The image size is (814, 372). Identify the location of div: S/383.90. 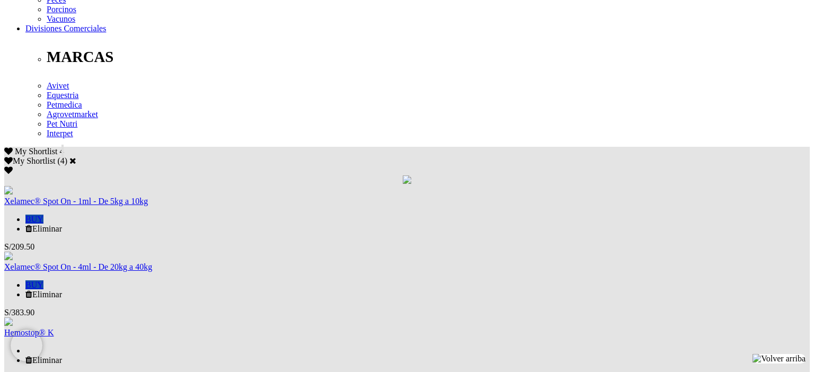
(407, 313).